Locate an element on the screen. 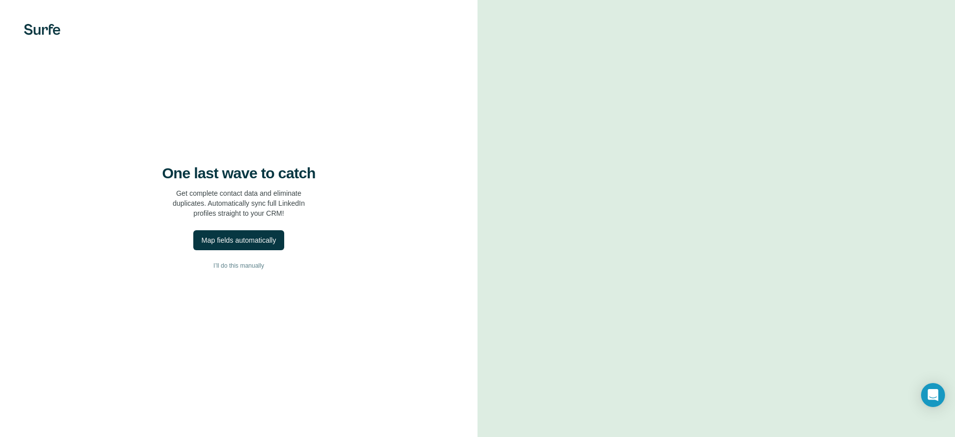 The width and height of the screenshot is (955, 437). h4: One last wave to catch is located at coordinates (239, 173).